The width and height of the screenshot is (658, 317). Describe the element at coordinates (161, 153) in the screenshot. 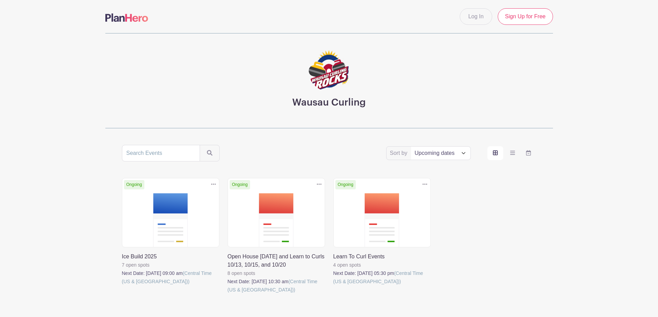

I see `input: Search Events` at that location.